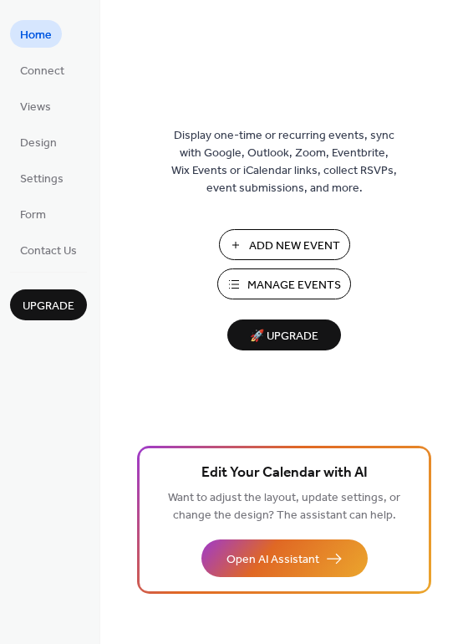  Describe the element at coordinates (284, 336) in the screenshot. I see `span: 🚀 Upgrade` at that location.